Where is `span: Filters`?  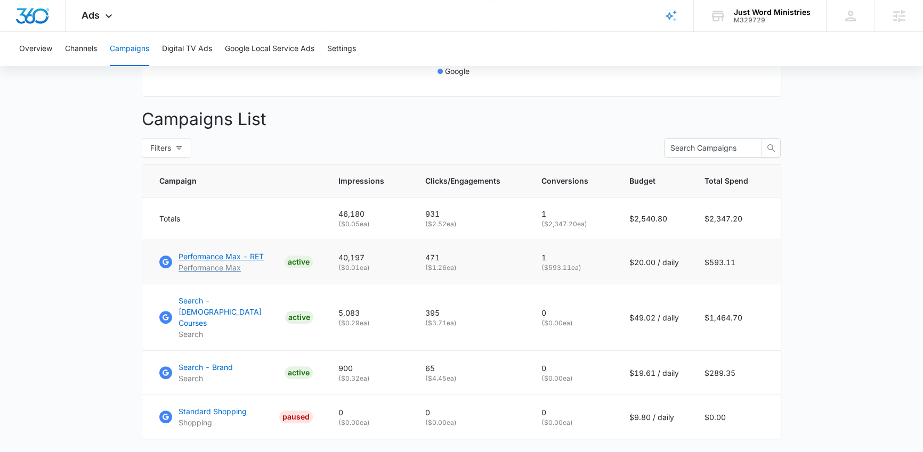 span: Filters is located at coordinates (160, 148).